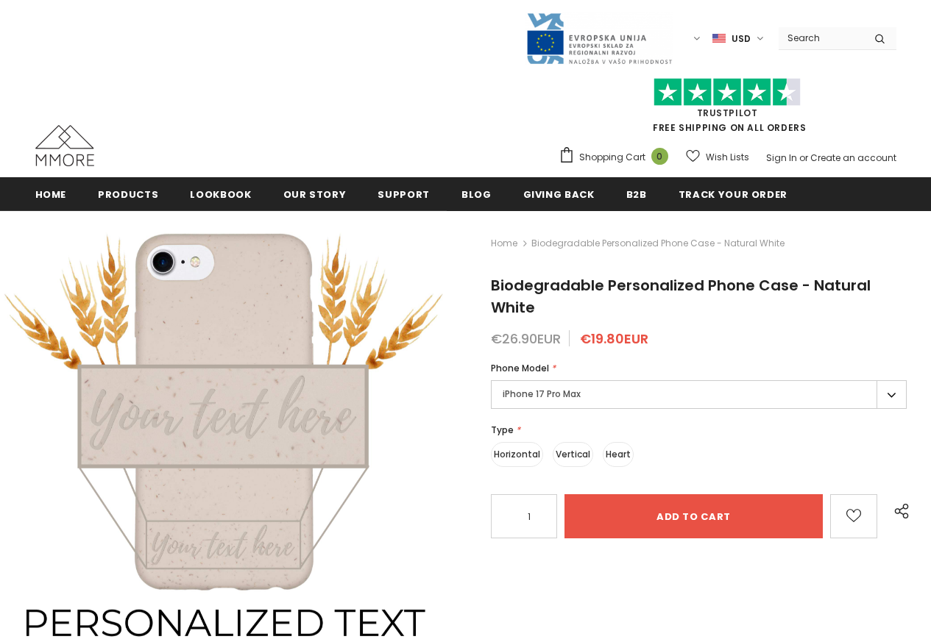 This screenshot has height=642, width=931. I want to click on a: Blog, so click(476, 194).